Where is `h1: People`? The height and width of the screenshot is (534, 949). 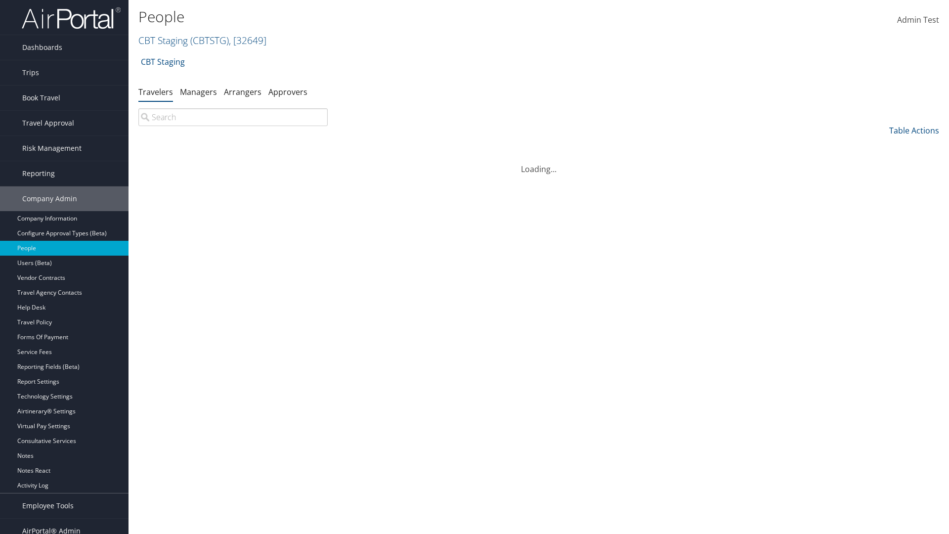
h1: People is located at coordinates (405, 17).